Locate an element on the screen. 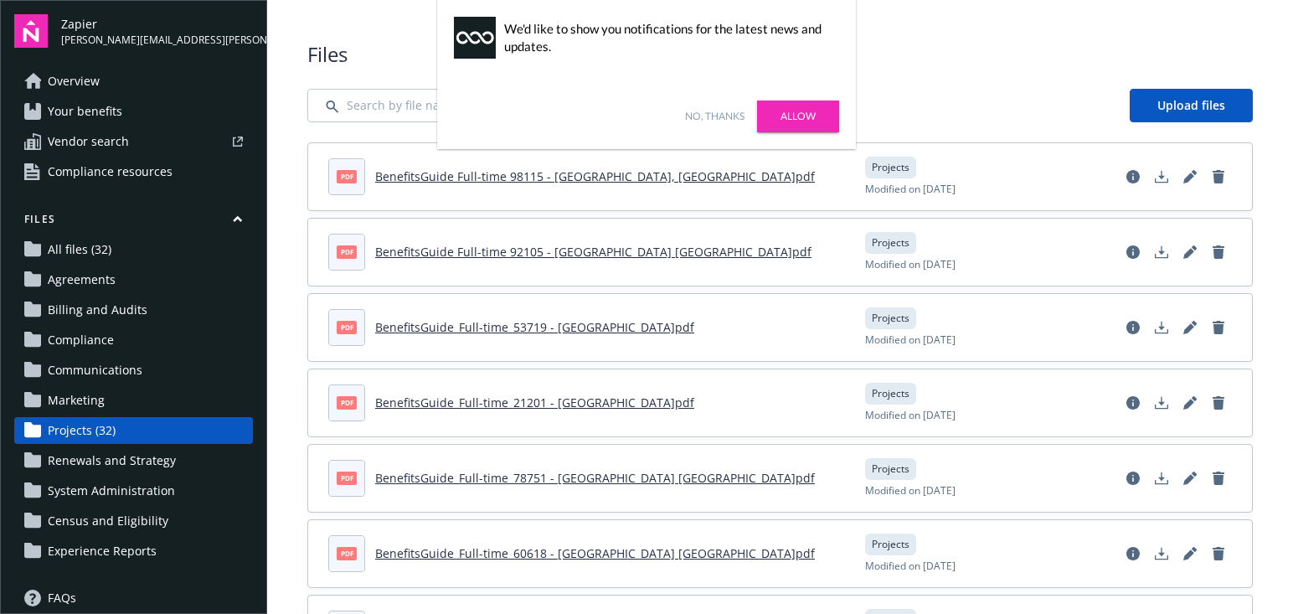 The height and width of the screenshot is (614, 1293). a: Your benefits is located at coordinates (133, 111).